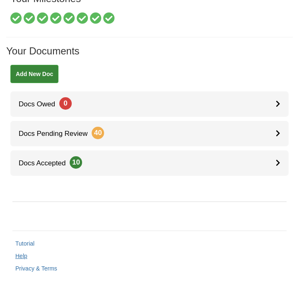 This screenshot has width=299, height=300. I want to click on span: Docs Pending Review, so click(57, 133).